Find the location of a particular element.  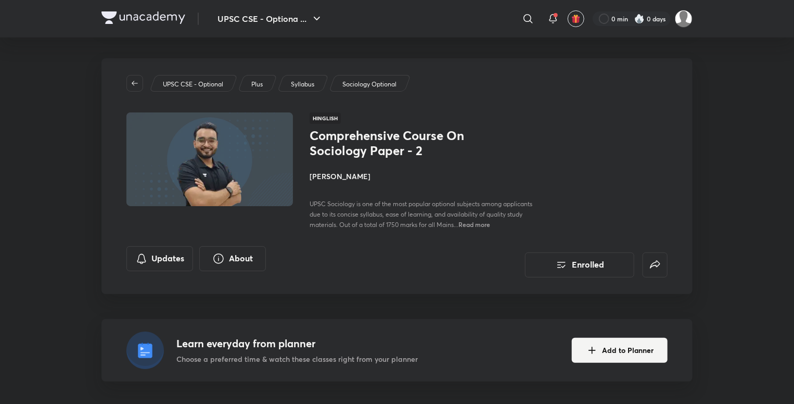

button: About is located at coordinates (233, 259).